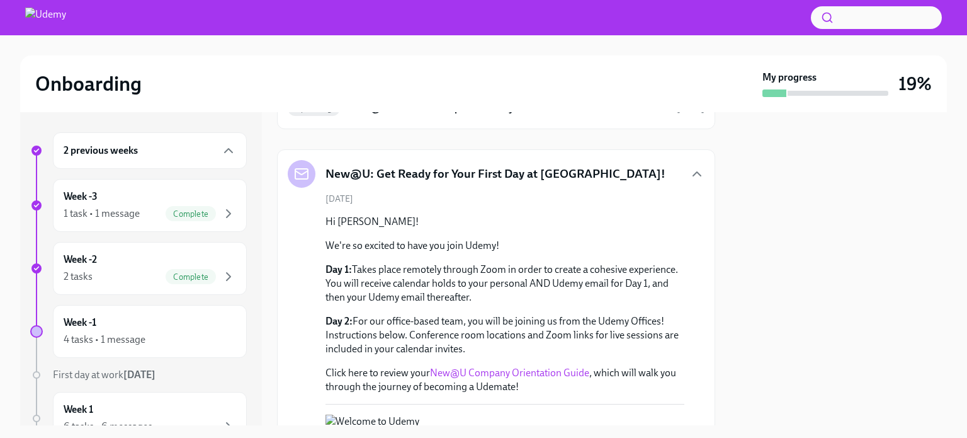 The height and width of the screenshot is (438, 967). I want to click on h6: Week -1, so click(80, 322).